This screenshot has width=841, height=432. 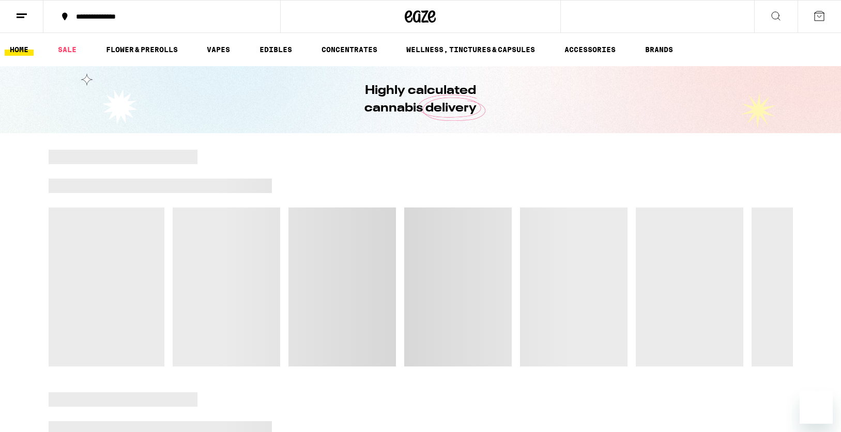 I want to click on a: SALE, so click(x=67, y=50).